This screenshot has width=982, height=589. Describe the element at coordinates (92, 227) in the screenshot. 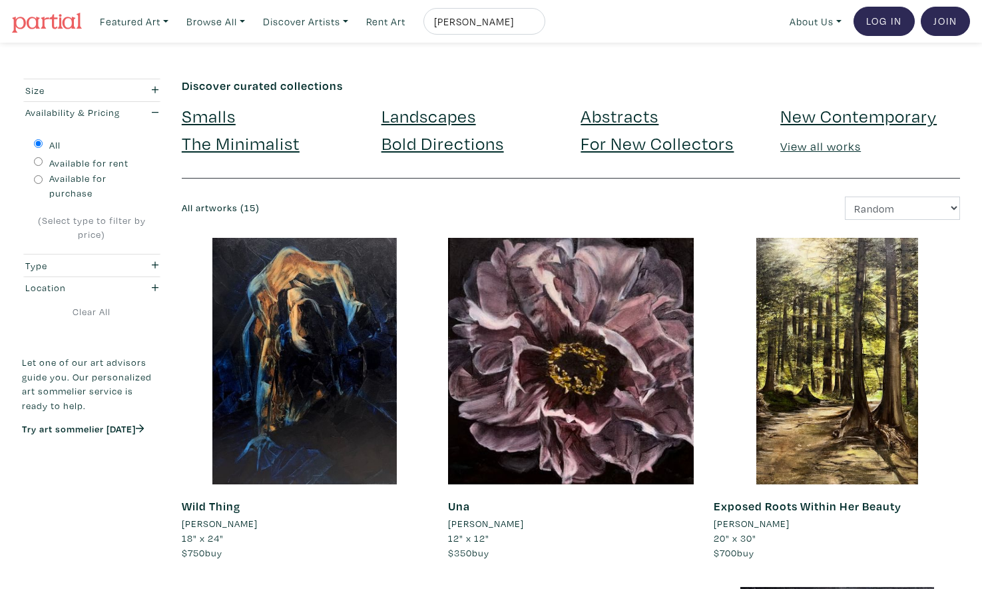

I see `div: (Select type to filter by price)` at that location.